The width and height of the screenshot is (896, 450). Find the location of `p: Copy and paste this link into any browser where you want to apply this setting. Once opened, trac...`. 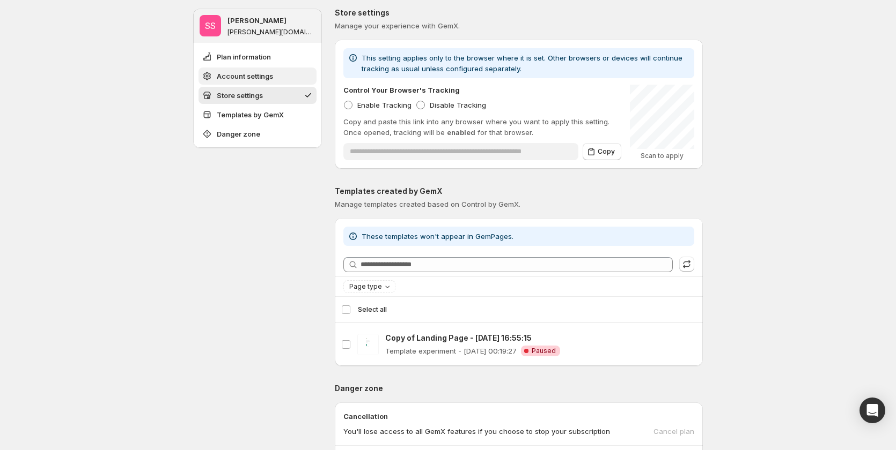

p: Copy and paste this link into any browser where you want to apply this setting. Once opened, trac... is located at coordinates (482, 127).